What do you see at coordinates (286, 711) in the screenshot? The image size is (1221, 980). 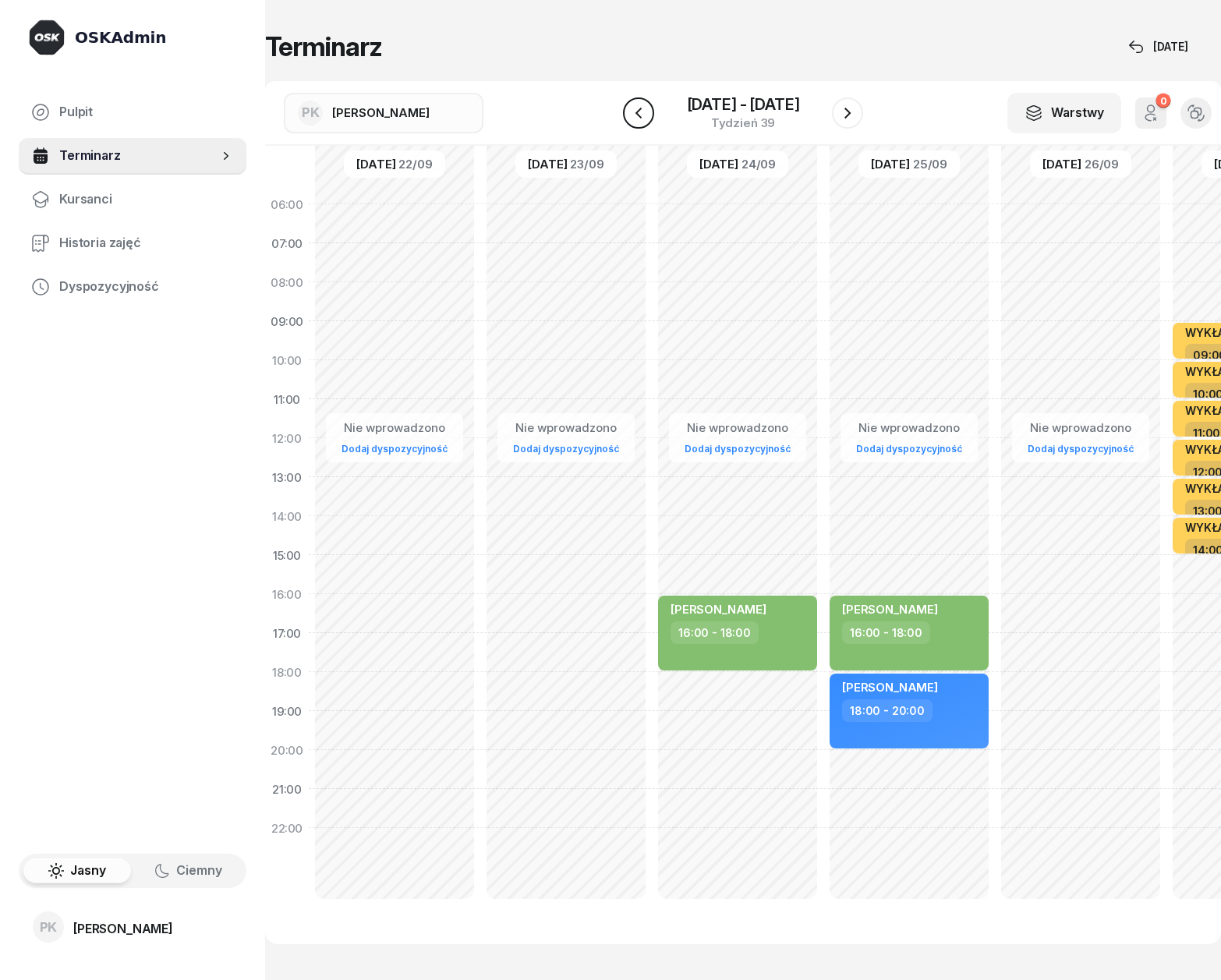 I see `div: 19:00` at bounding box center [286, 711].